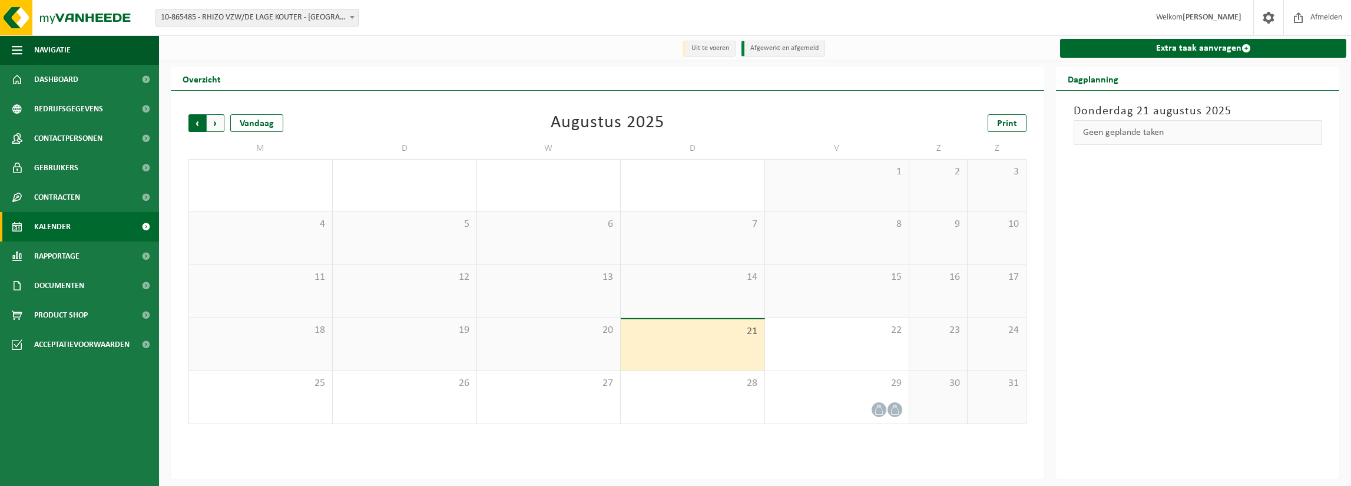 The image size is (1351, 486). Describe the element at coordinates (996, 383) in the screenshot. I see `span: 31` at that location.